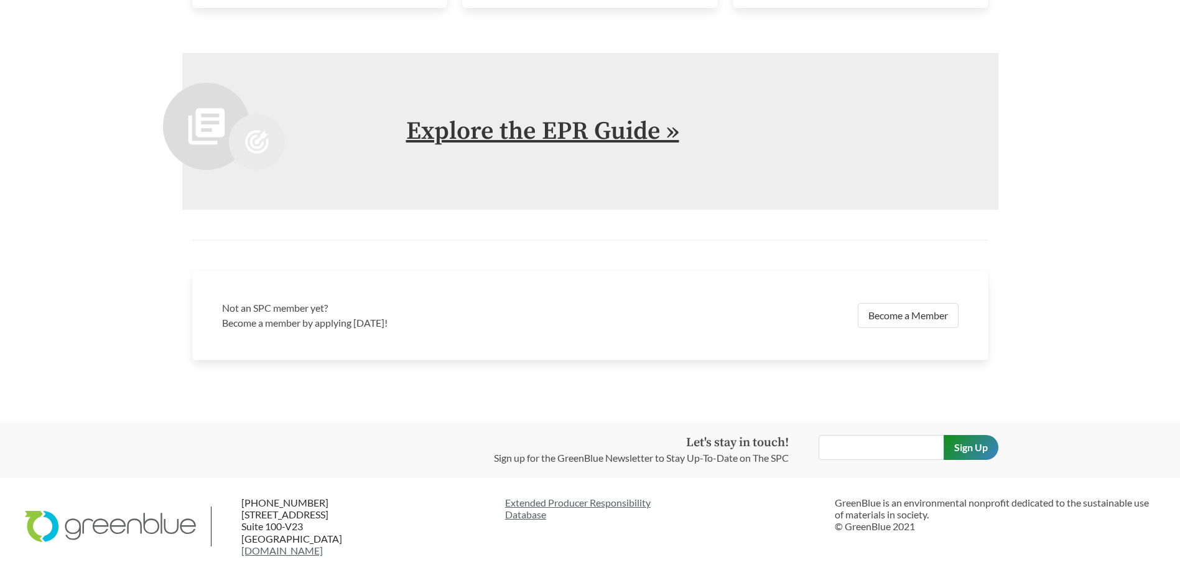 This screenshot has height=575, width=1180. What do you see at coordinates (402, 308) in the screenshot?
I see `h3: Not an SPC member yet?` at bounding box center [402, 308].